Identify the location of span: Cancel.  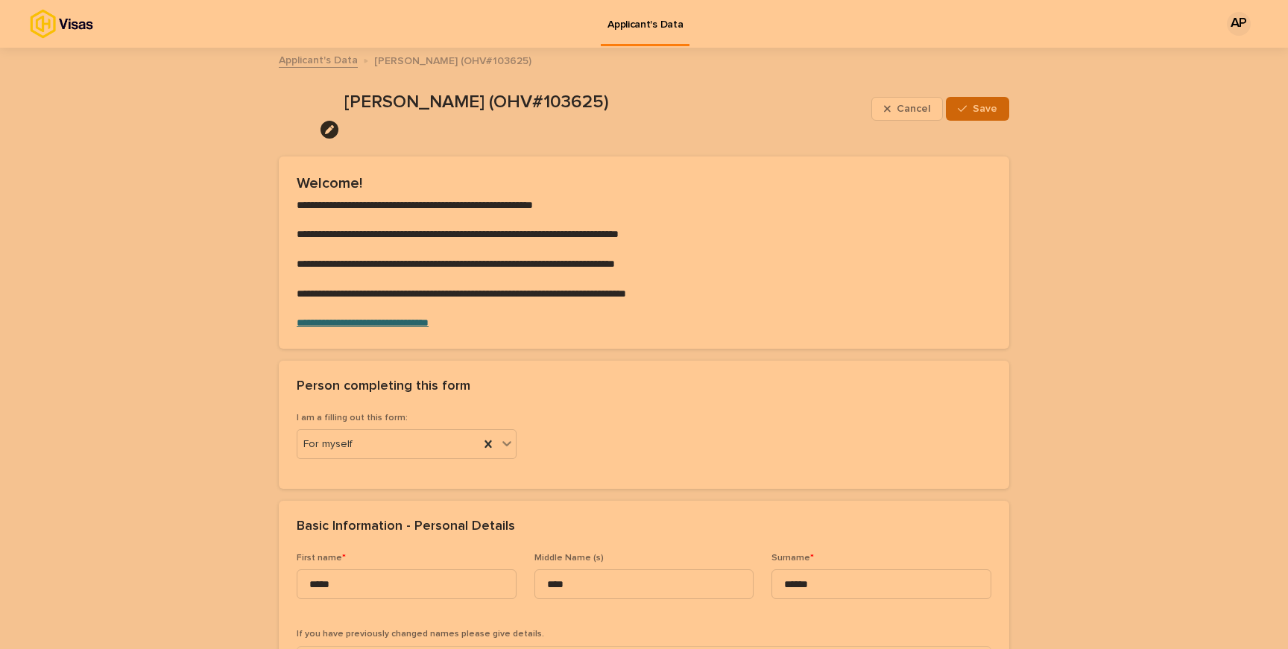
(913, 109).